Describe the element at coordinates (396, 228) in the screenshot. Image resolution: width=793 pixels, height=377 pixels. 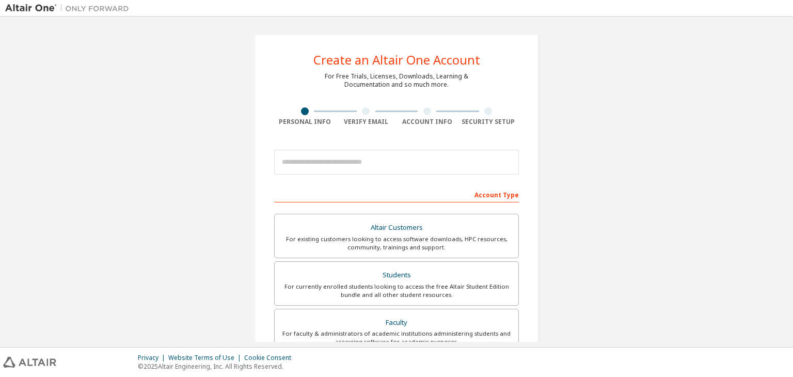
I see `div: Altair Customers` at that location.